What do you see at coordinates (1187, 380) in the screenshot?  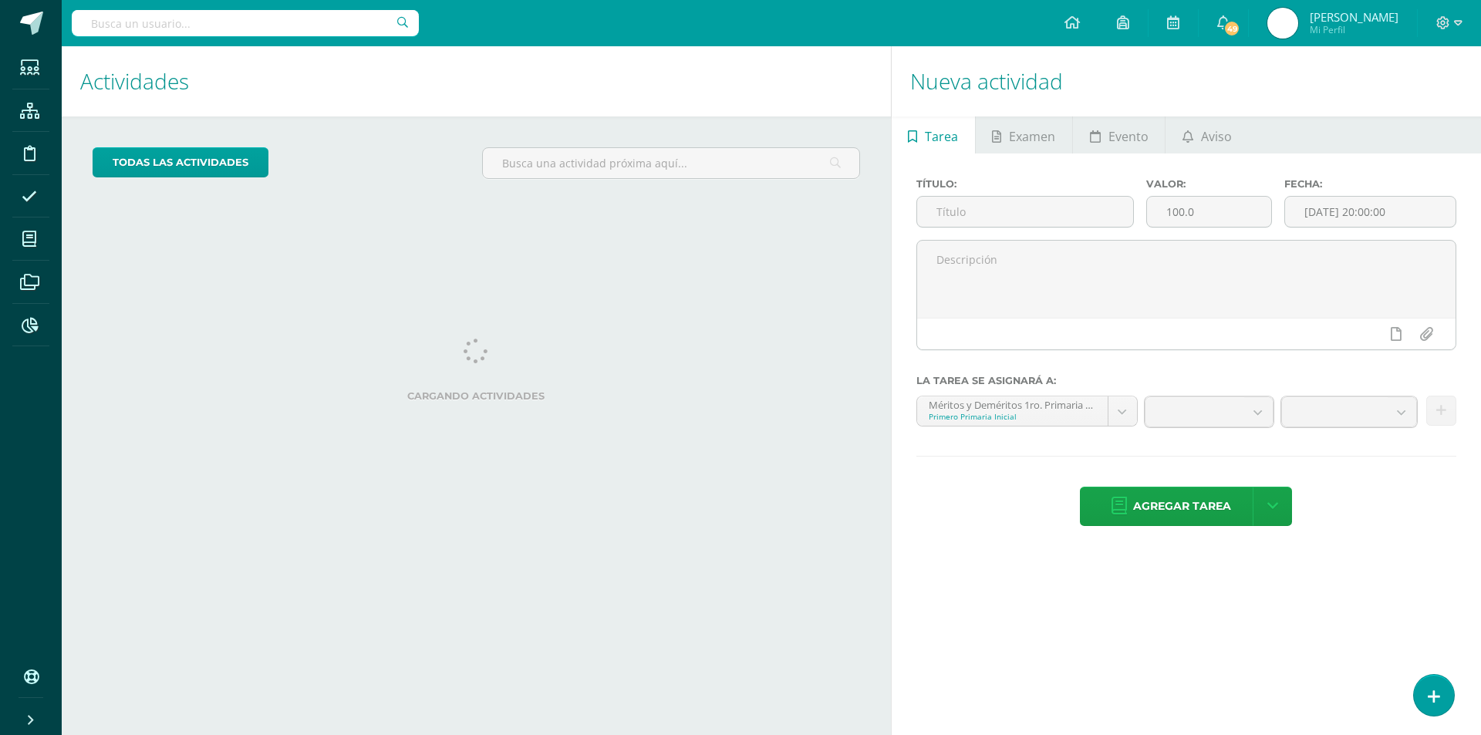 I see `label: La tarea se asignará a:` at bounding box center [1187, 380].